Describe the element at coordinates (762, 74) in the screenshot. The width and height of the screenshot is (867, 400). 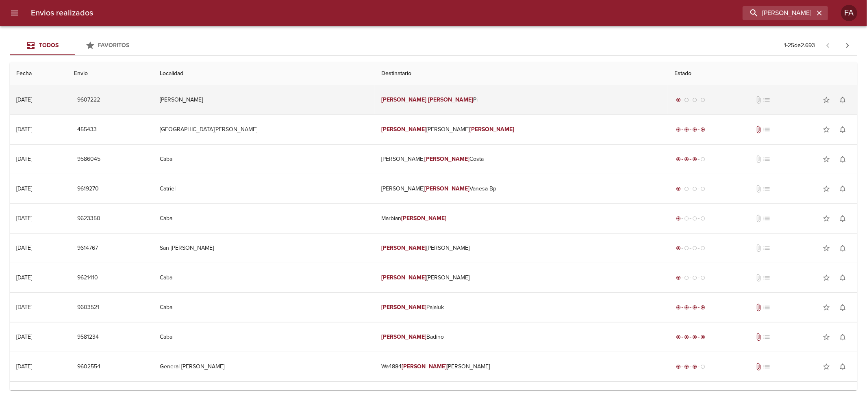
I see `th: Estado` at that location.